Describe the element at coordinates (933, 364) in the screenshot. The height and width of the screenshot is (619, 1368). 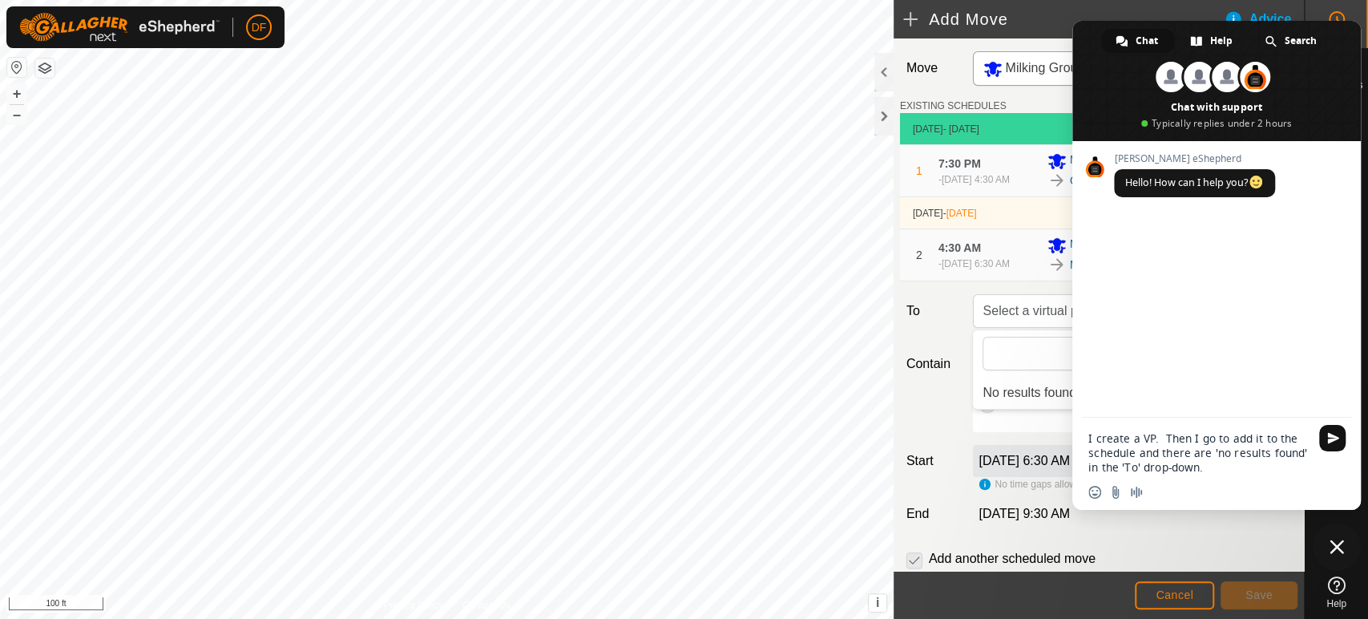
I see `label: Contain` at that location.